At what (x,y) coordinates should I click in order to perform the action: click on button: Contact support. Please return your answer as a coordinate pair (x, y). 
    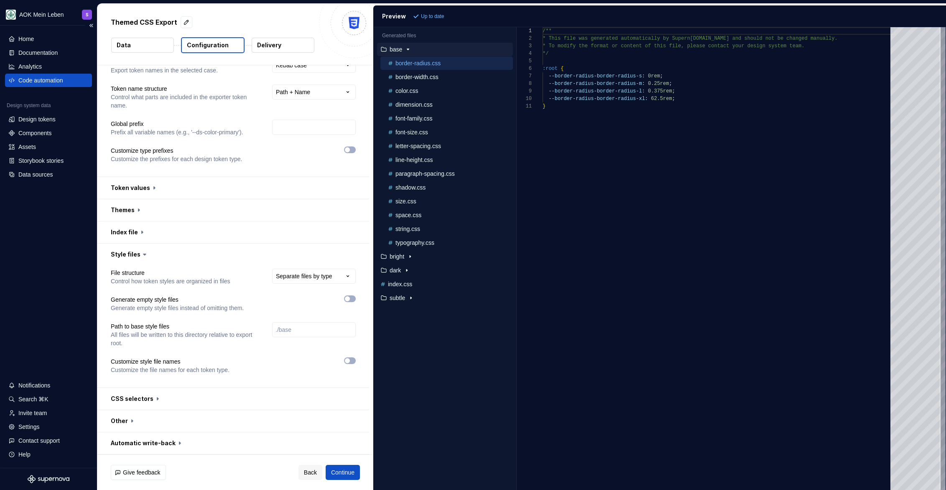
    Looking at the image, I should click on (49, 440).